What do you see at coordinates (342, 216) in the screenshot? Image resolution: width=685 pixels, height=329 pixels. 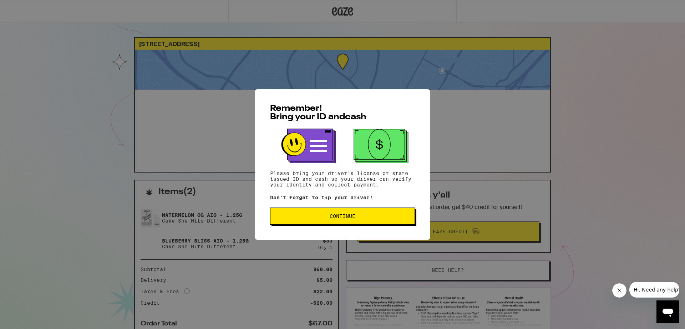 I see `button: Continue` at bounding box center [342, 216].